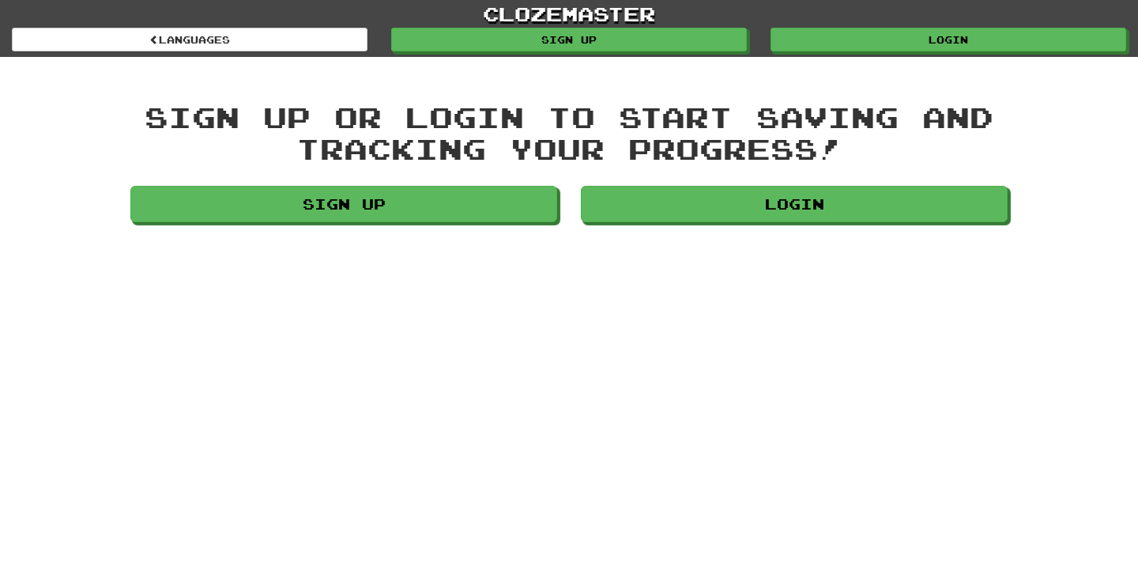  I want to click on a: Languages, so click(190, 40).